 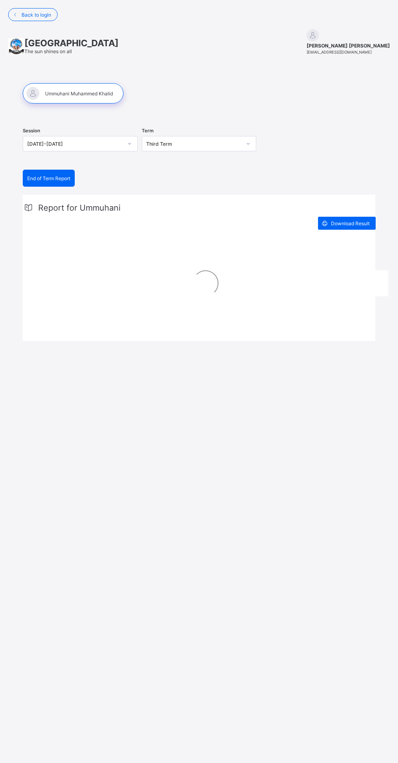 I want to click on div: Third Term, so click(x=194, y=144).